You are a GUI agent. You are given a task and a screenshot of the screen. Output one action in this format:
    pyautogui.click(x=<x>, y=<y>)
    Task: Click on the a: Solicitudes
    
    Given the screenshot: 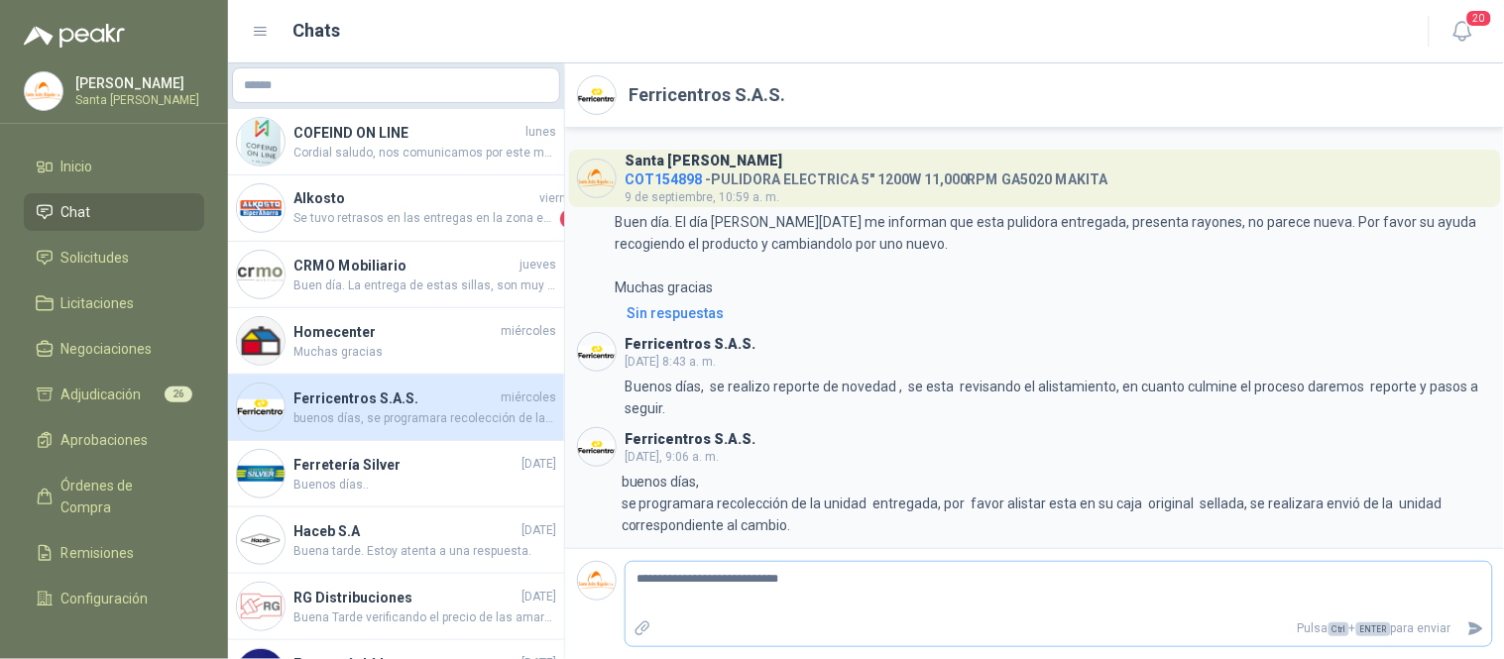 What is the action you would take?
    pyautogui.click(x=114, y=258)
    